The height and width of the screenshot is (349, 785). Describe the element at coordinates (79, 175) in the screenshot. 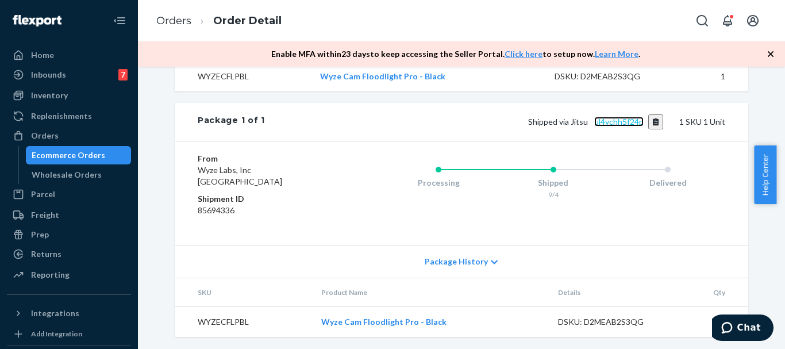

I see `a: Wholesale Orders` at that location.